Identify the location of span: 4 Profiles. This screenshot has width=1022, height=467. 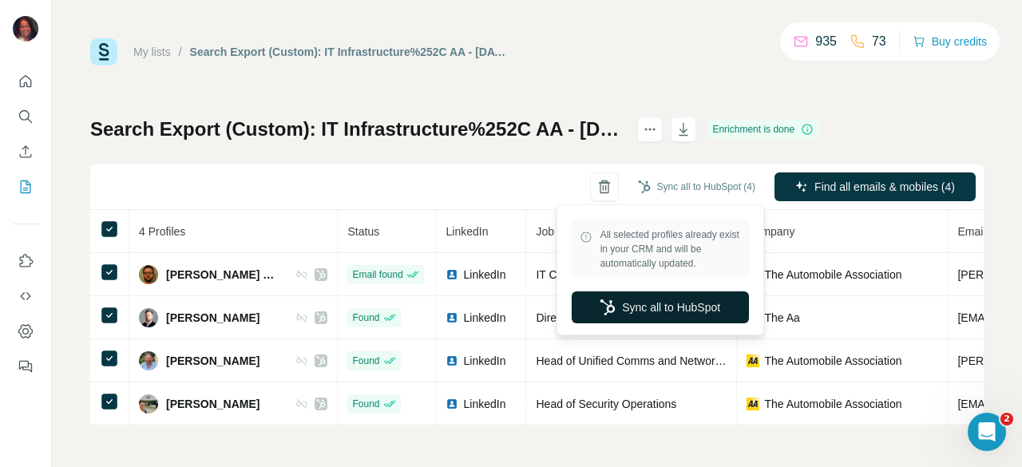
(162, 231).